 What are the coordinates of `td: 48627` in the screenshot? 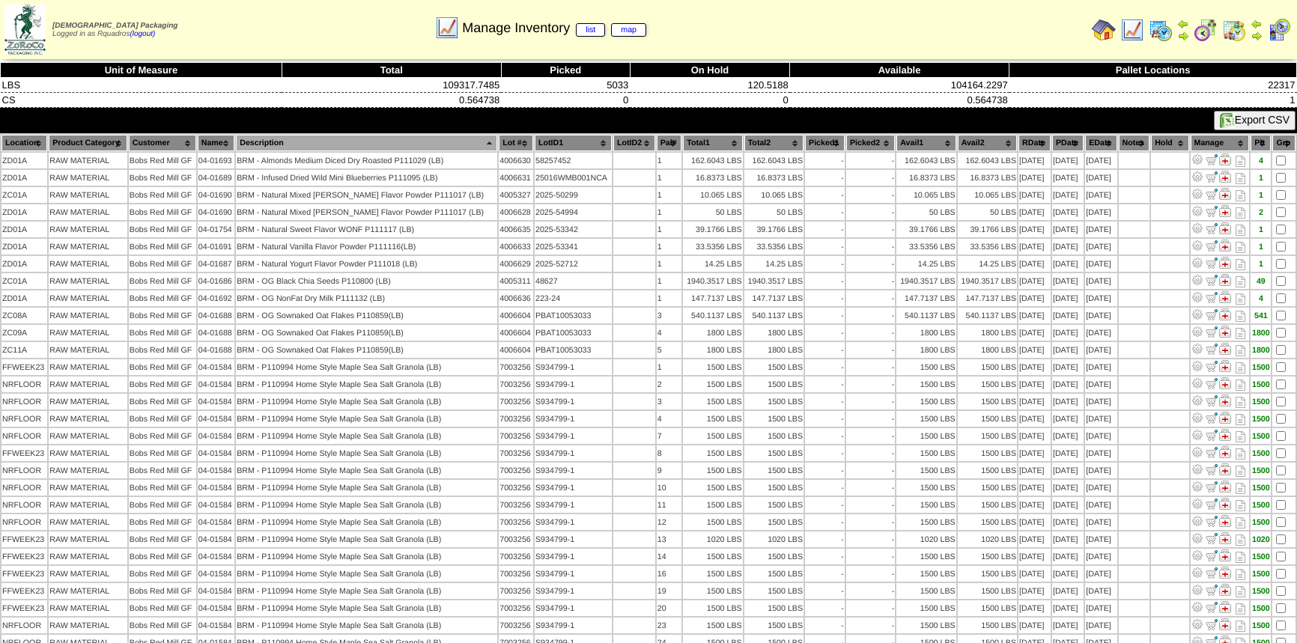 It's located at (573, 281).